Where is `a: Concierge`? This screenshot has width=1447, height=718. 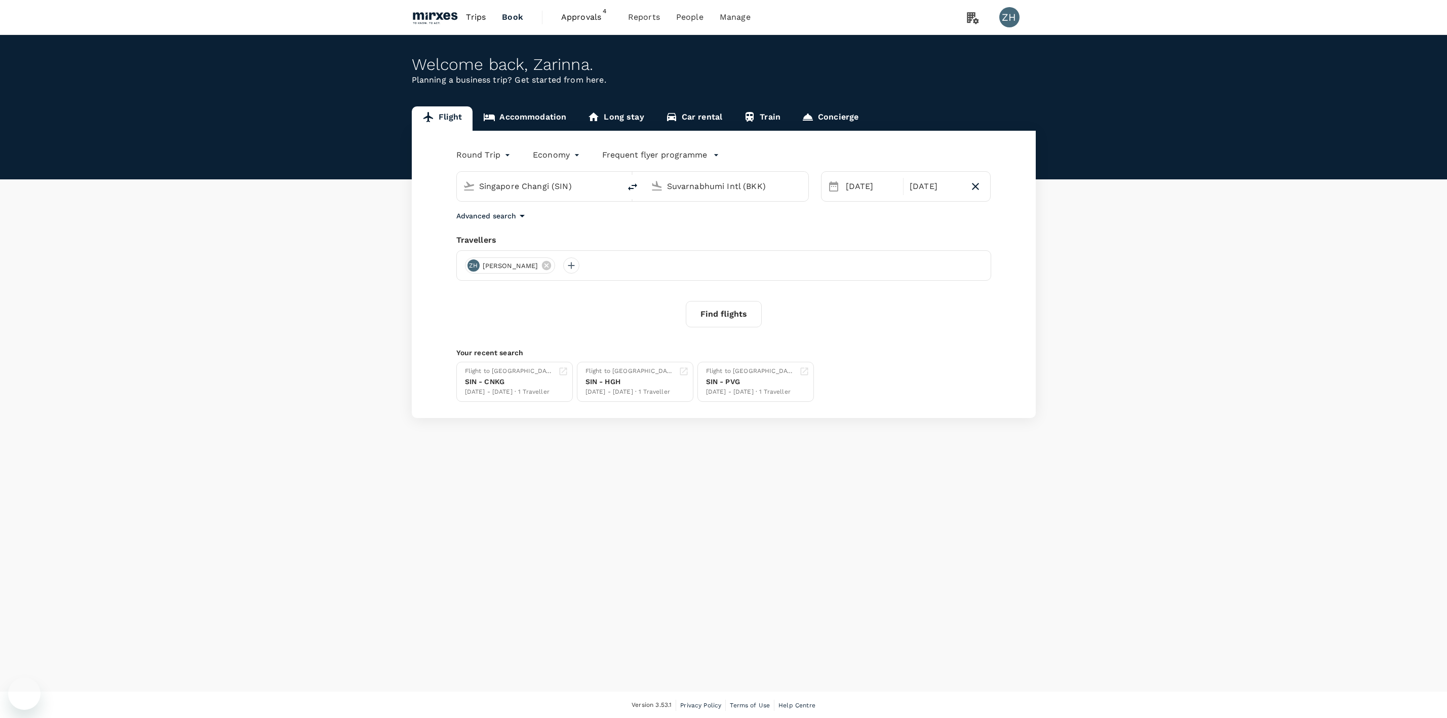
a: Concierge is located at coordinates (830, 119).